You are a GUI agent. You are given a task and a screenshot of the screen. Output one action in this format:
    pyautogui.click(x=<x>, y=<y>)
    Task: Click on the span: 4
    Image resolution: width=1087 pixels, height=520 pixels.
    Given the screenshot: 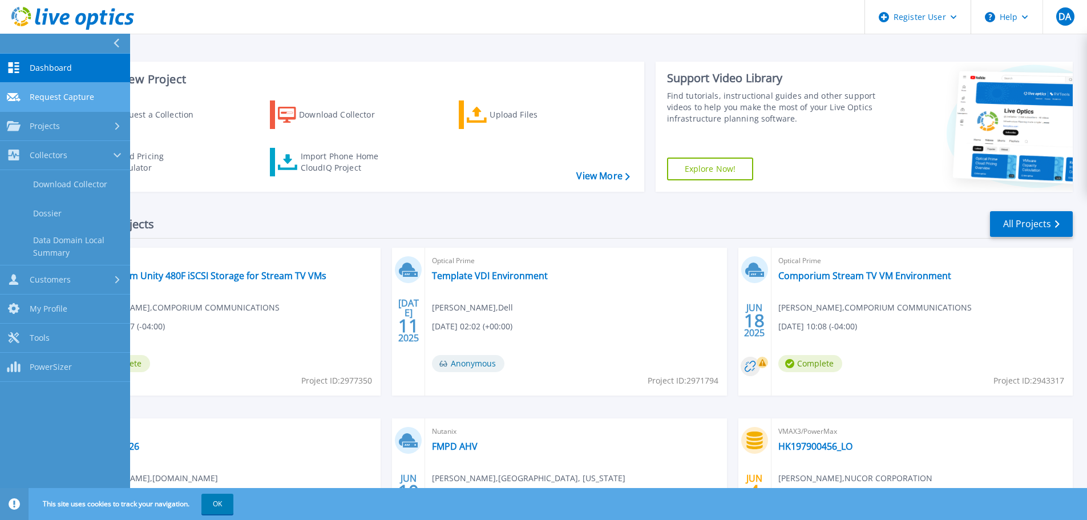 What is the action you would take?
    pyautogui.click(x=754, y=491)
    